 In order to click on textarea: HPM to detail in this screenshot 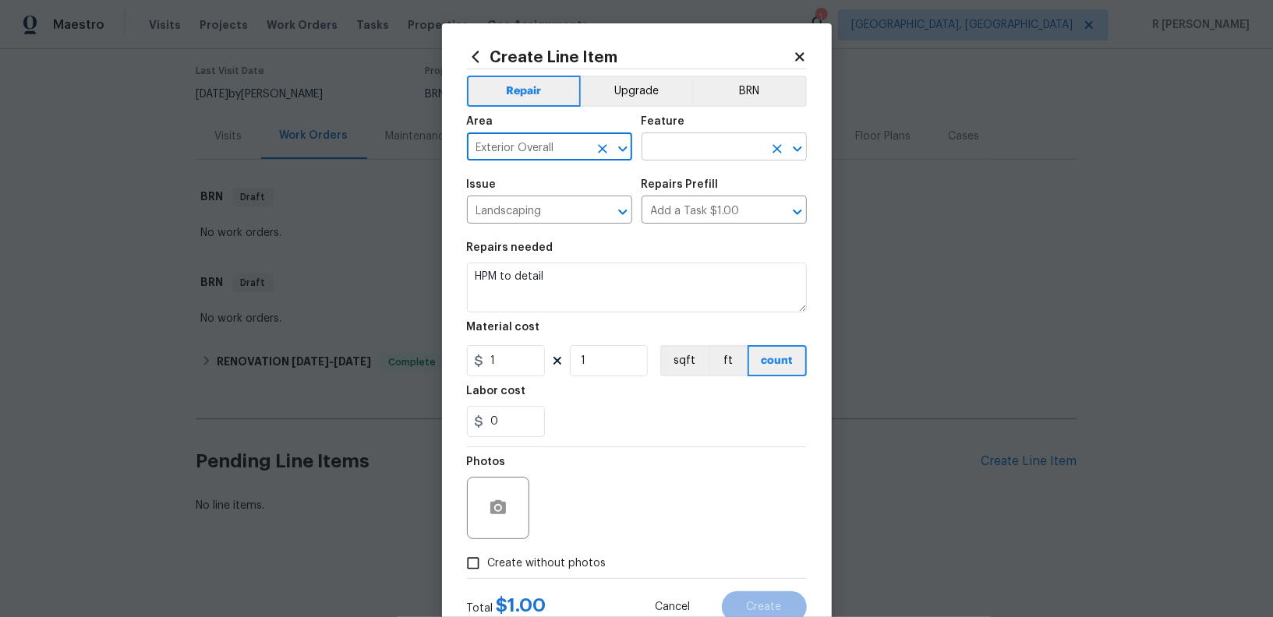, I will do `click(637, 288)`.